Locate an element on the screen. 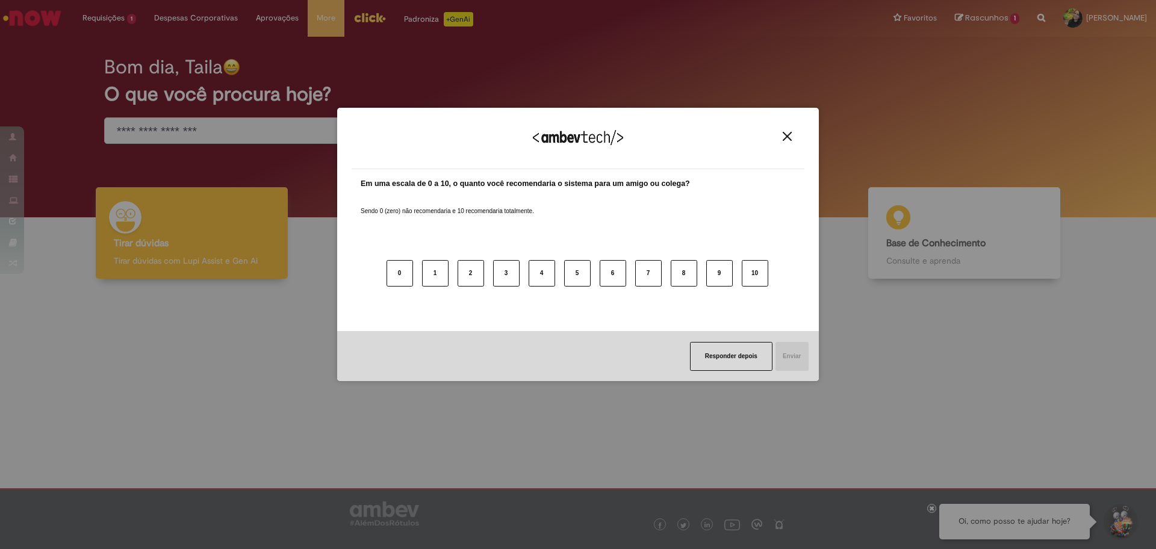  img: Close is located at coordinates (787, 136).